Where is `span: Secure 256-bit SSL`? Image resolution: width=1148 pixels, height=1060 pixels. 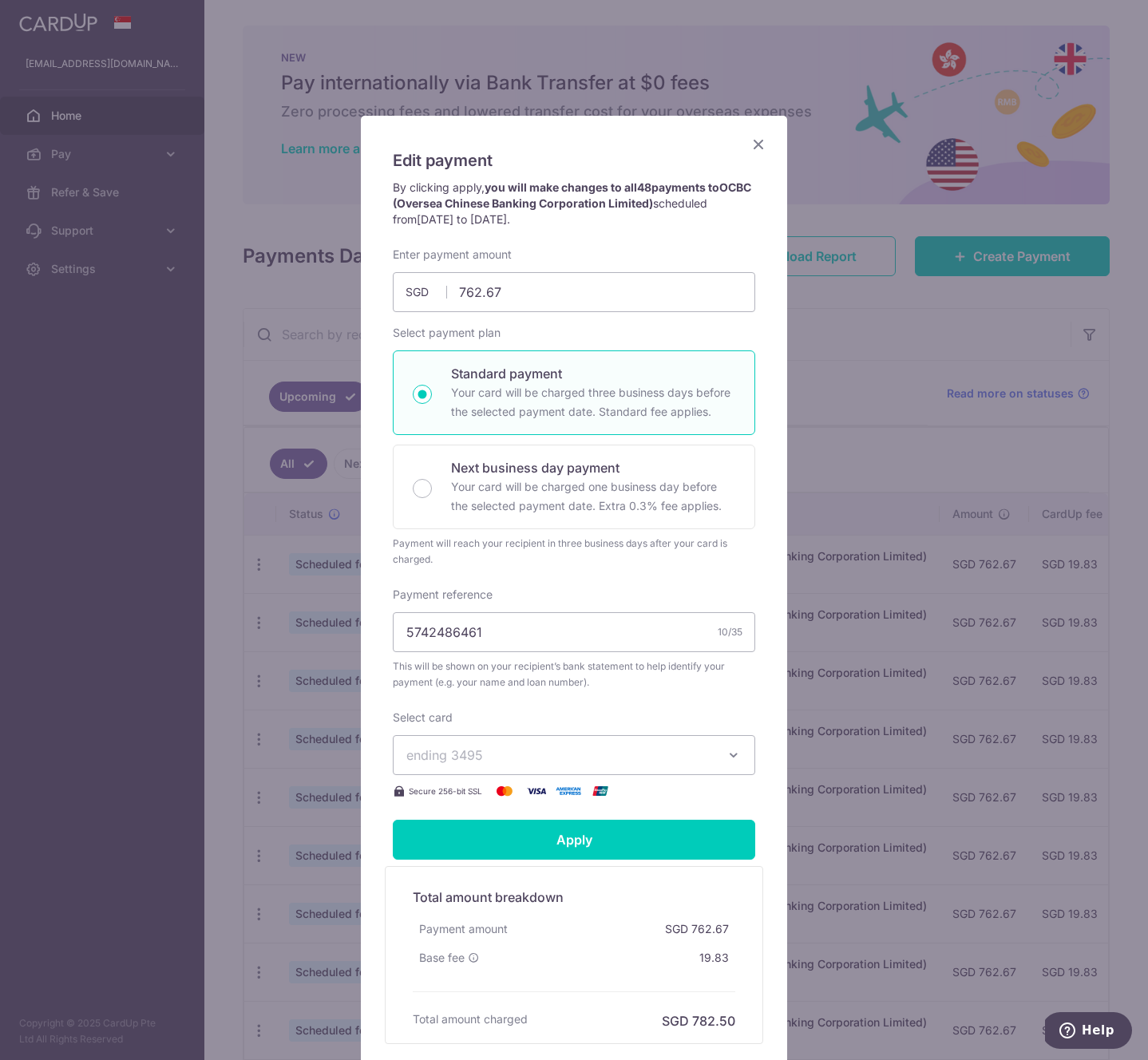
span: Secure 256-bit SSL is located at coordinates (445, 791).